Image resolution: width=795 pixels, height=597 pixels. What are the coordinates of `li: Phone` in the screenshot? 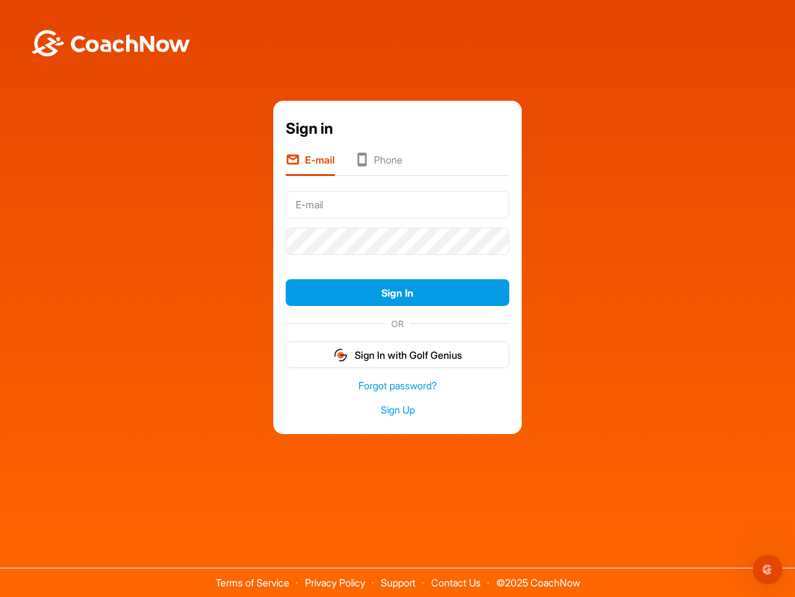 It's located at (378, 164).